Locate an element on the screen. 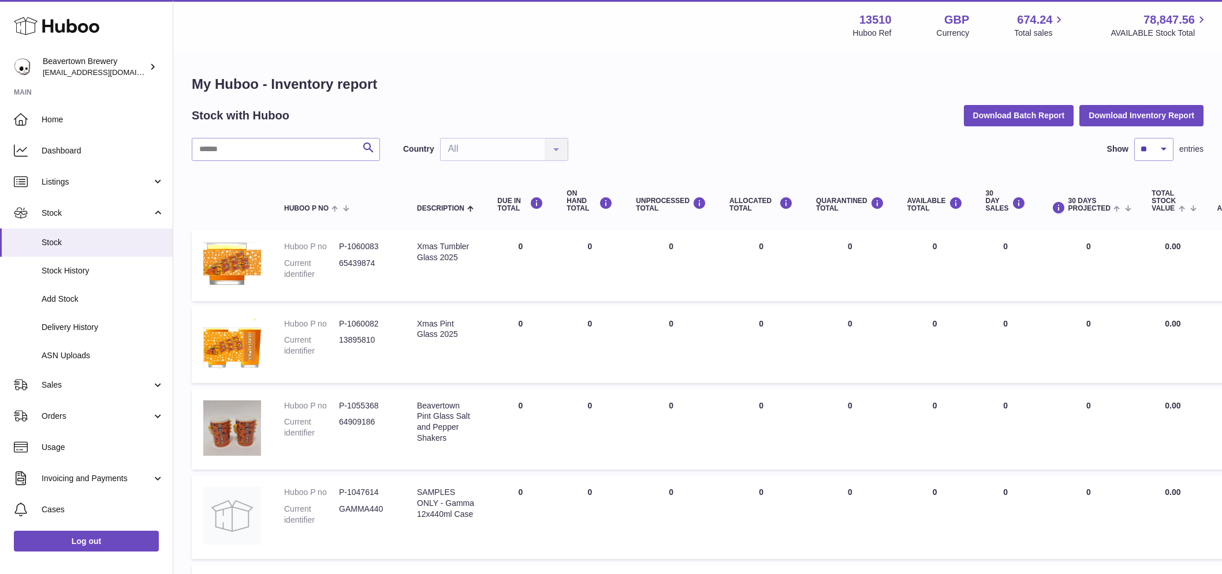 The height and width of the screenshot is (574, 1222). dd: 13895810 is located at coordinates (366, 346).